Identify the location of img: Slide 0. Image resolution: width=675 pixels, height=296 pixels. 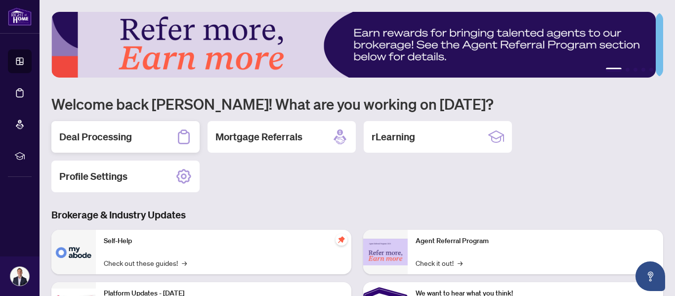
(353, 44).